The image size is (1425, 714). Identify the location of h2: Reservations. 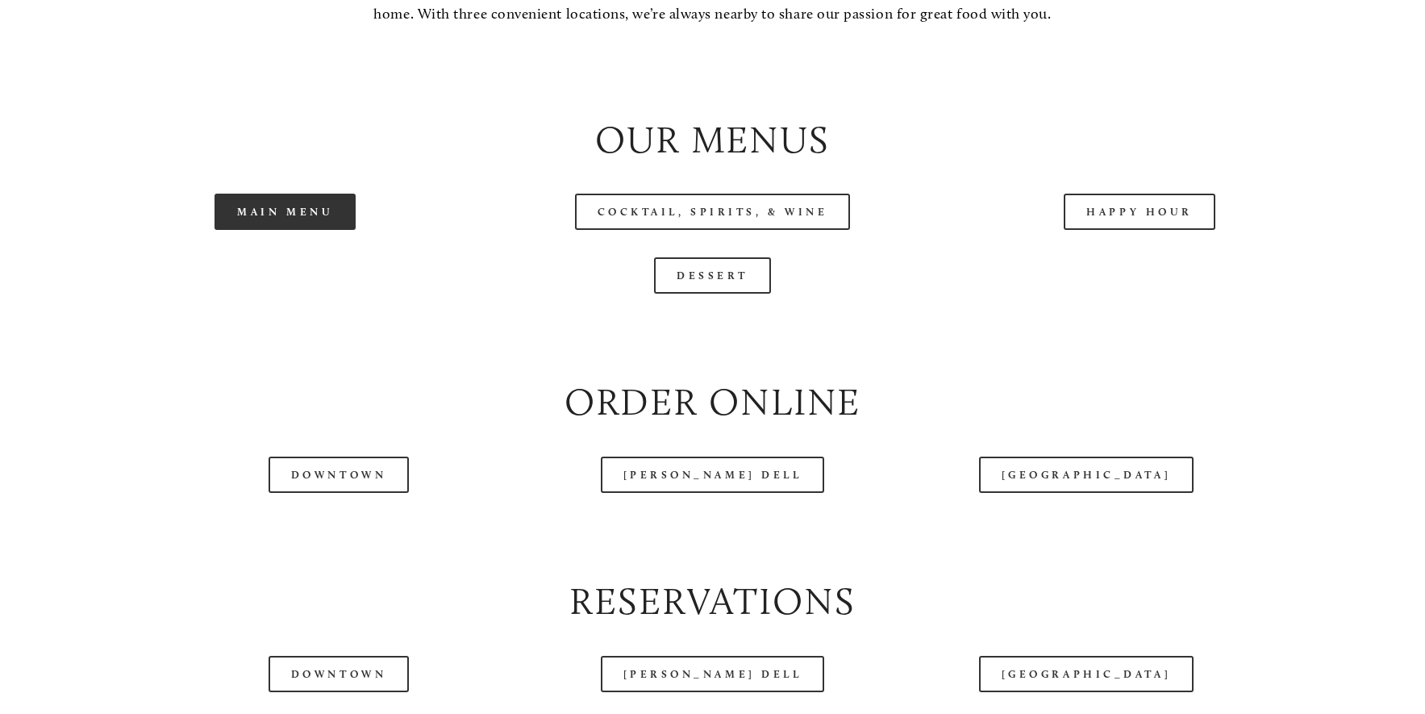
(712, 602).